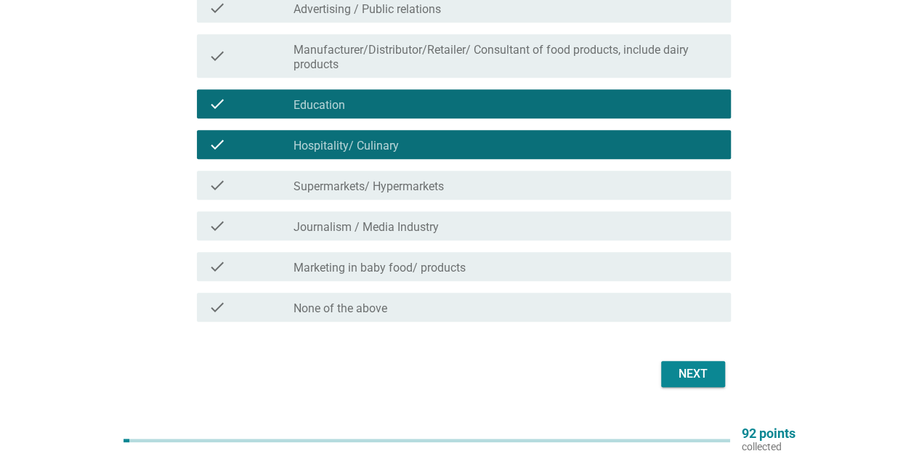 The image size is (919, 459). Describe the element at coordinates (368, 187) in the screenshot. I see `label: Supermarkets/ Hypermarkets` at that location.